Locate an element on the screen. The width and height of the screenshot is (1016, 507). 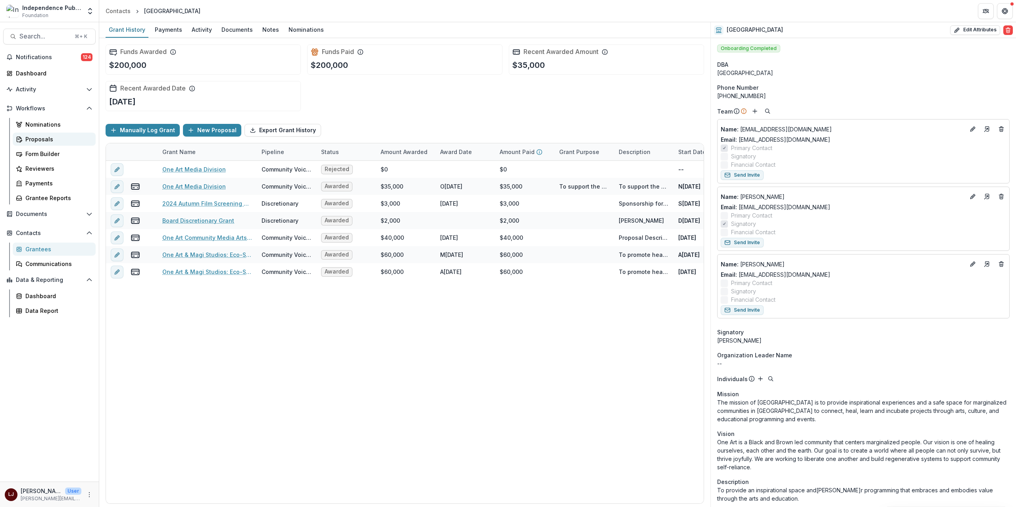
div: Proposal Description (Summarize your request in 1-2 sentences) To promote healing and self-relian... is located at coordinates (644, 237).